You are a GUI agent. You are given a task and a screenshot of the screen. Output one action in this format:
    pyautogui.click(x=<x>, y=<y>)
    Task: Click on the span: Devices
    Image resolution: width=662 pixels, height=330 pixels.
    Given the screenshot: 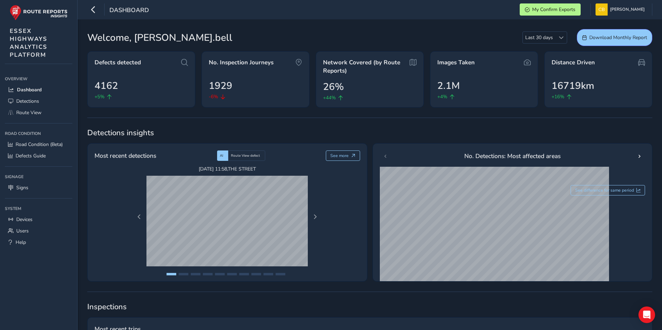 What is the action you would take?
    pyautogui.click(x=24, y=220)
    